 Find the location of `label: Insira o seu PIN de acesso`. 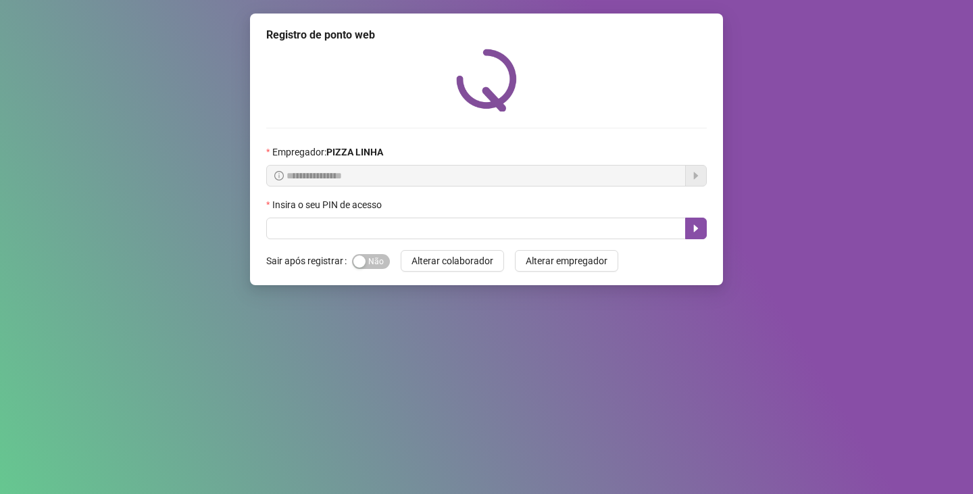

label: Insira o seu PIN de acesso is located at coordinates (328, 205).